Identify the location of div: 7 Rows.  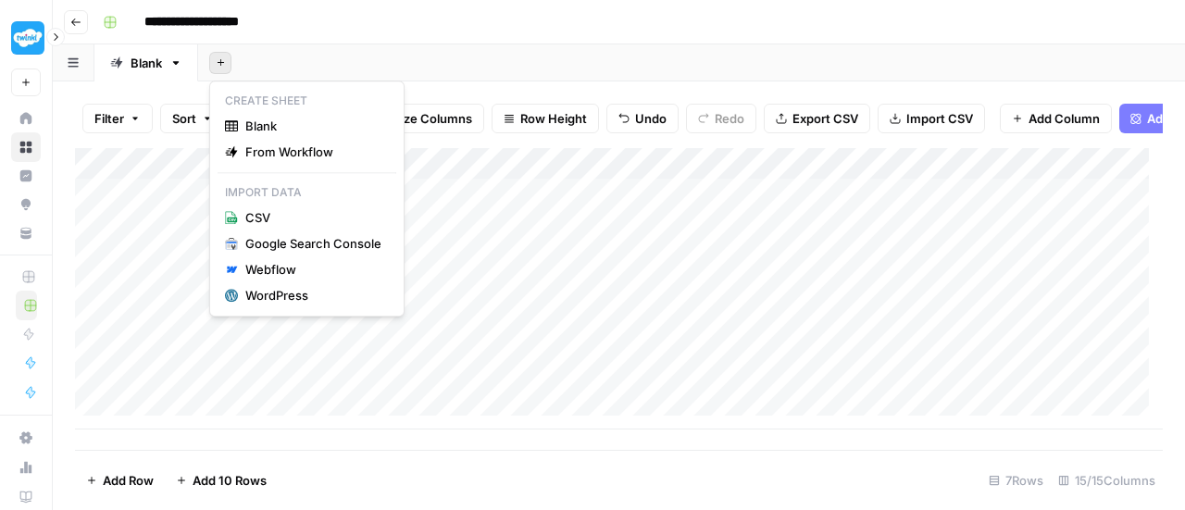
(1015, 480).